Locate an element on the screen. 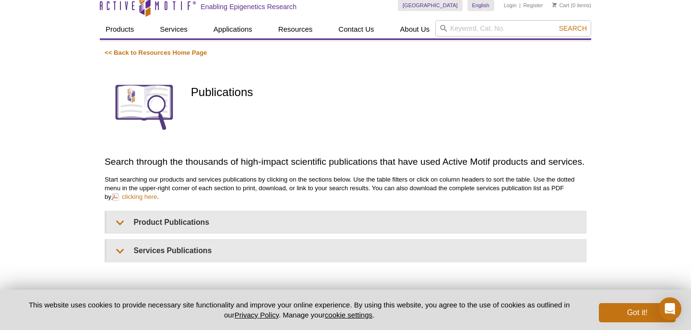  button: Search is located at coordinates (573, 28).